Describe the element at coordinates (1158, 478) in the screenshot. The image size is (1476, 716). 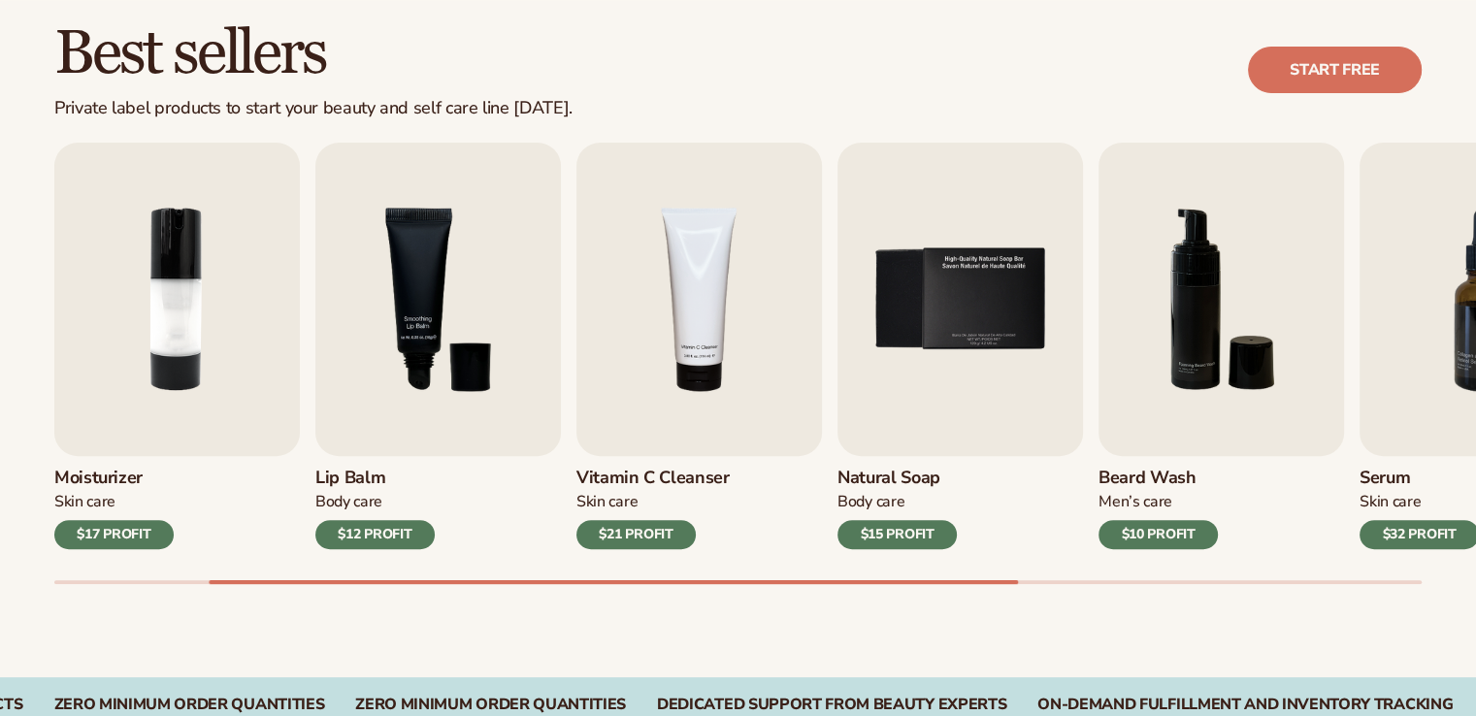
I see `h3: Beard Wash` at that location.